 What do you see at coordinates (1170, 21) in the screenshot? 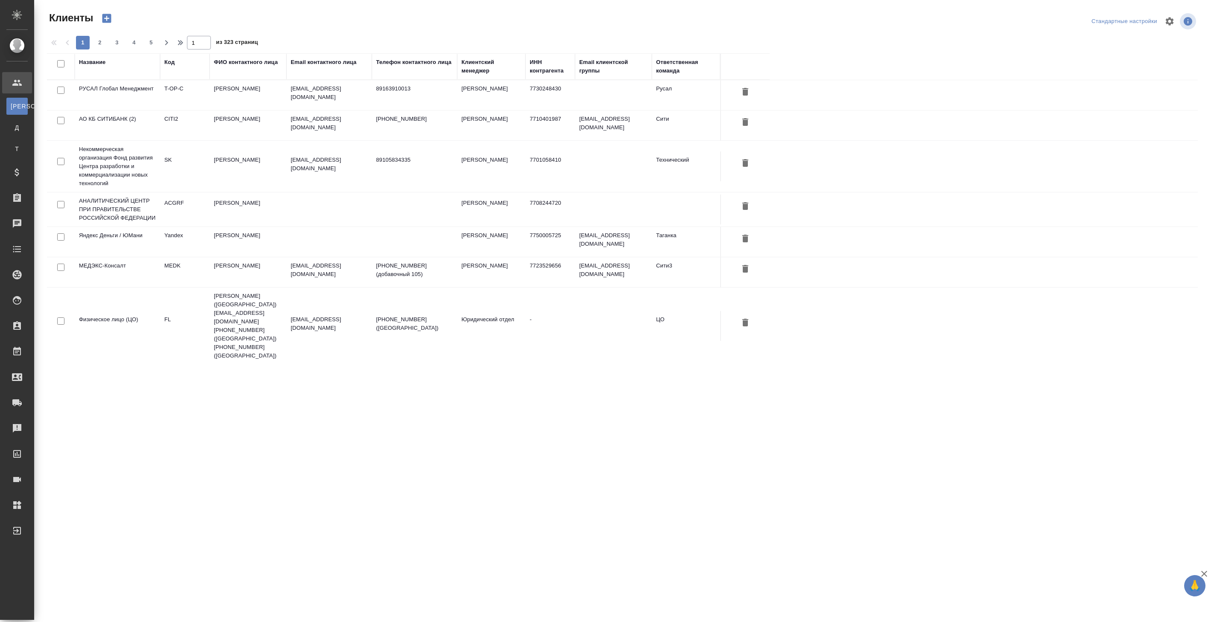
I see `span: Настроить таблицу` at bounding box center [1170, 21].